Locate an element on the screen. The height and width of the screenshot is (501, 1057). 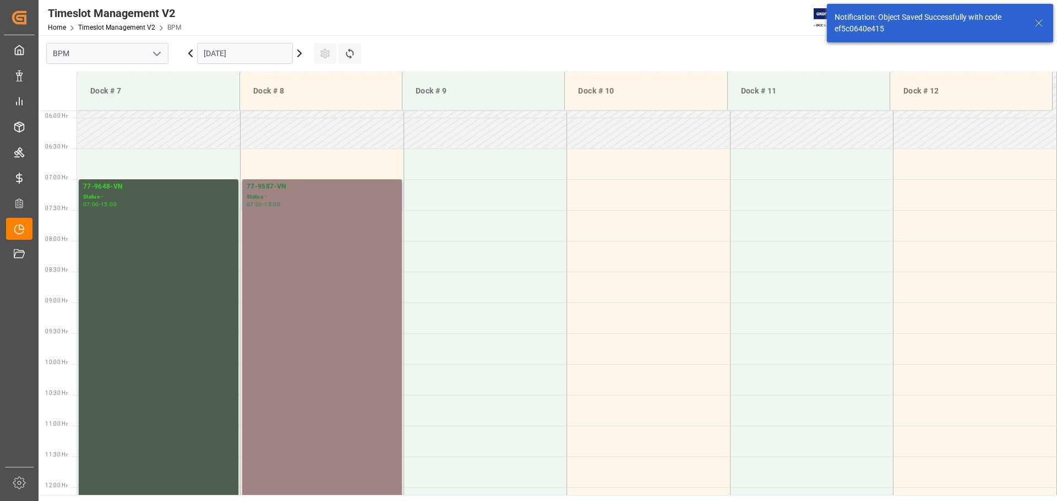
img: Exertis%20JAM%20-%20Email%20Logo.jpg_1722504956.jpg is located at coordinates (832, 18).